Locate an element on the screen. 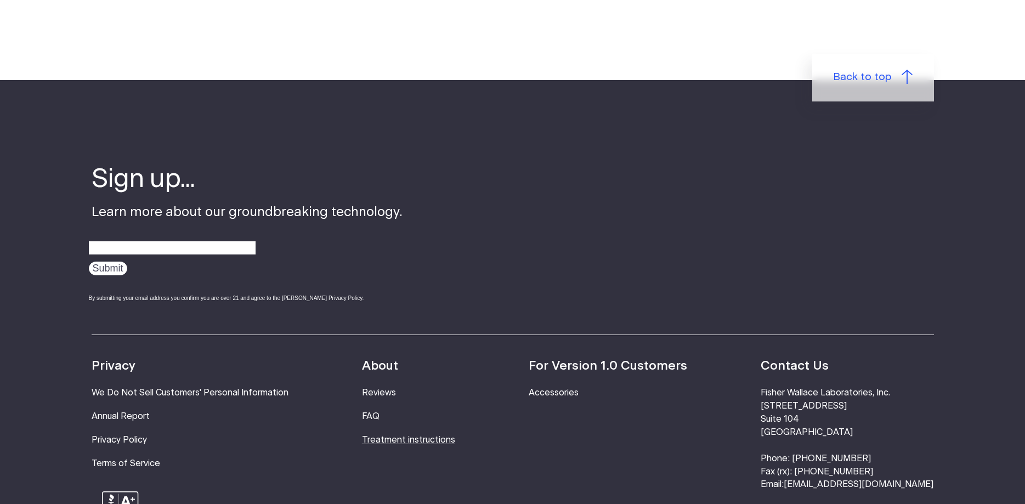  a: Annual Report is located at coordinates (121, 416).